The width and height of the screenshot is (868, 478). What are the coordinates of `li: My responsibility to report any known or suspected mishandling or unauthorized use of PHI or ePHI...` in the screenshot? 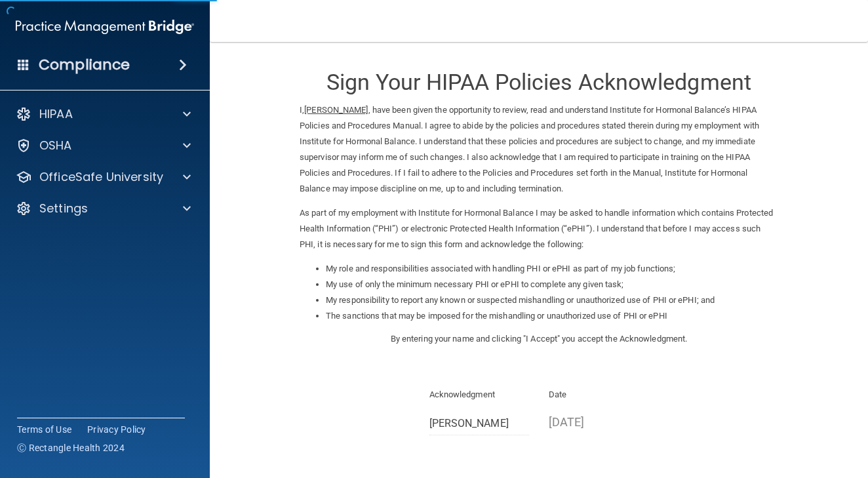 It's located at (552, 300).